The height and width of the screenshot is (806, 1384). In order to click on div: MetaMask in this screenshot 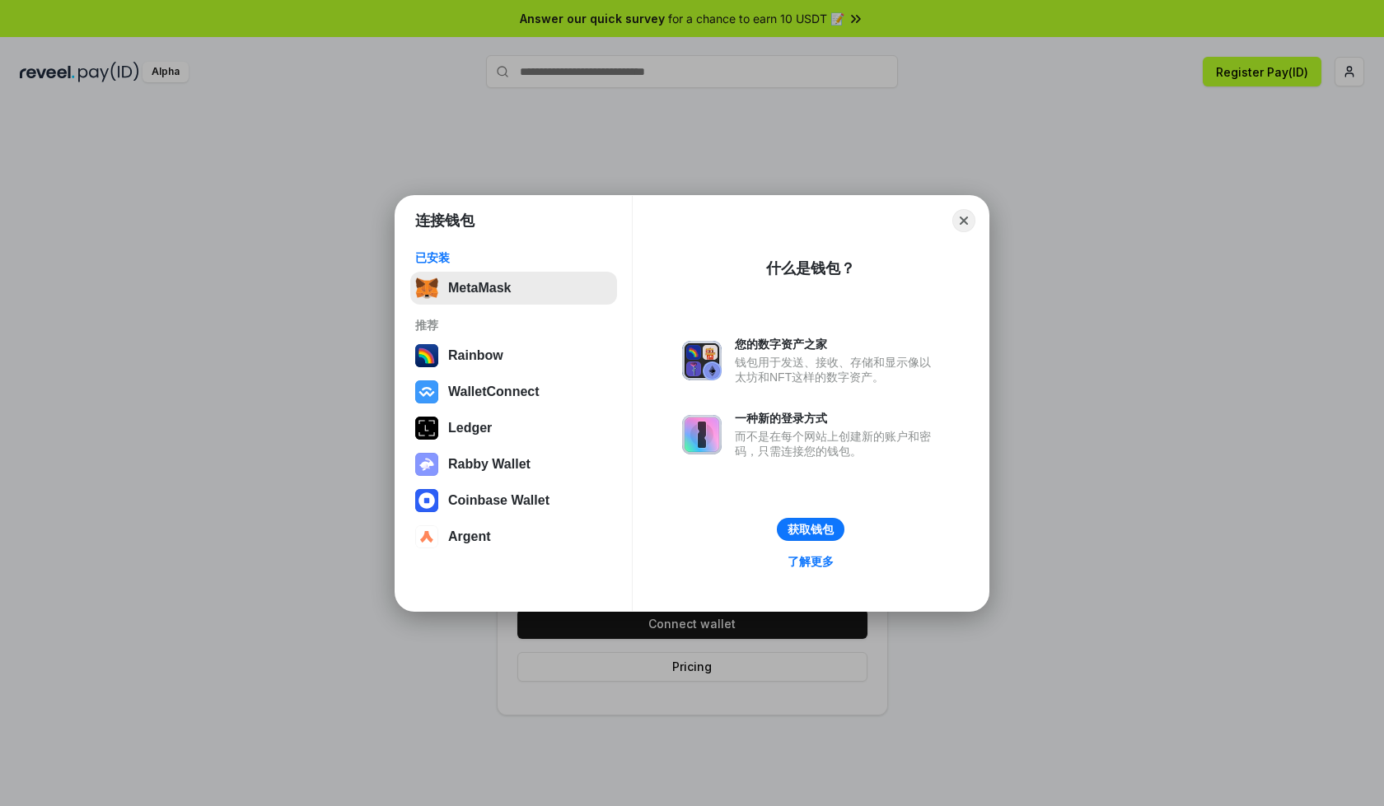, I will do `click(479, 288)`.